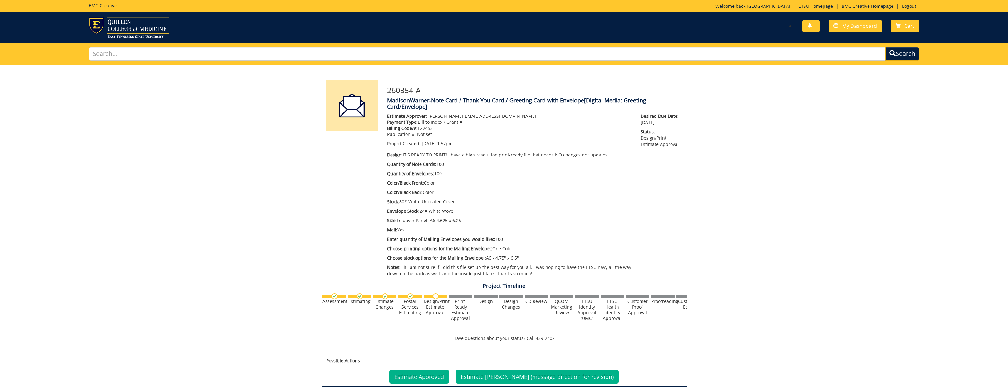  Describe the element at coordinates (411, 173) in the screenshot. I see `span: Quantity of Envelopes:` at that location.